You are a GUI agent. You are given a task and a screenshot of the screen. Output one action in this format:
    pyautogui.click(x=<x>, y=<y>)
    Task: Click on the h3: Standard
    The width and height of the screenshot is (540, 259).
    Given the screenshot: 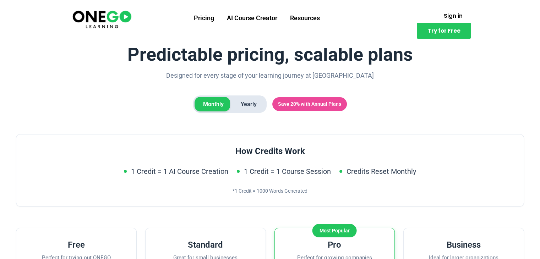 What is the action you would take?
    pyautogui.click(x=206, y=245)
    